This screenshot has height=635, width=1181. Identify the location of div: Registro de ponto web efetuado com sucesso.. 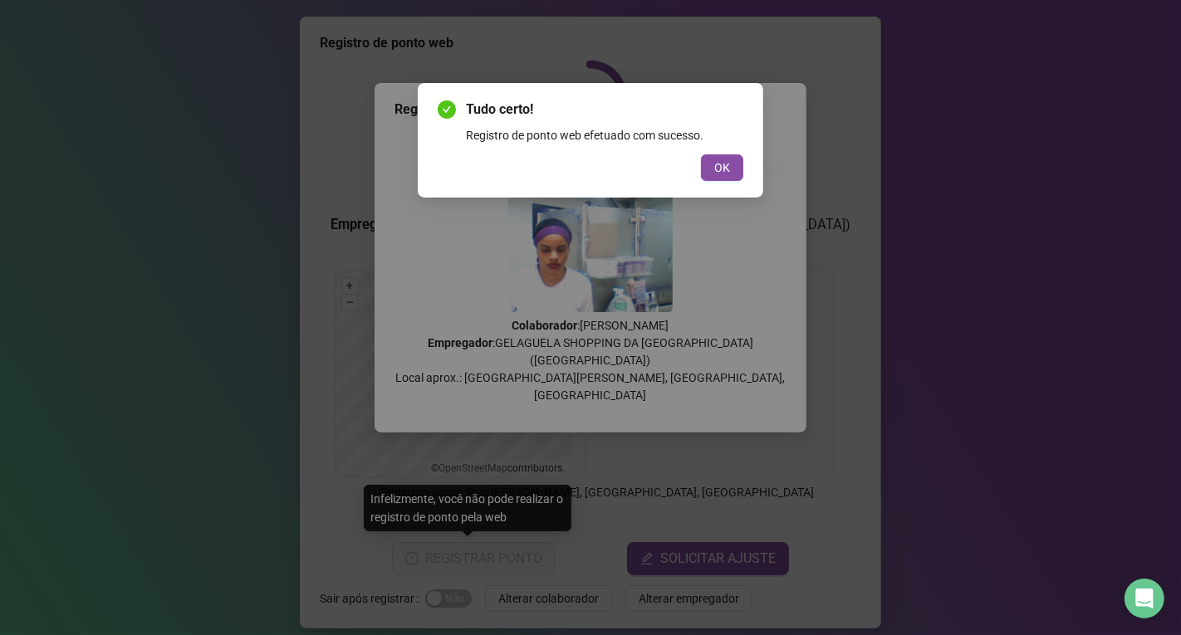
(604, 135).